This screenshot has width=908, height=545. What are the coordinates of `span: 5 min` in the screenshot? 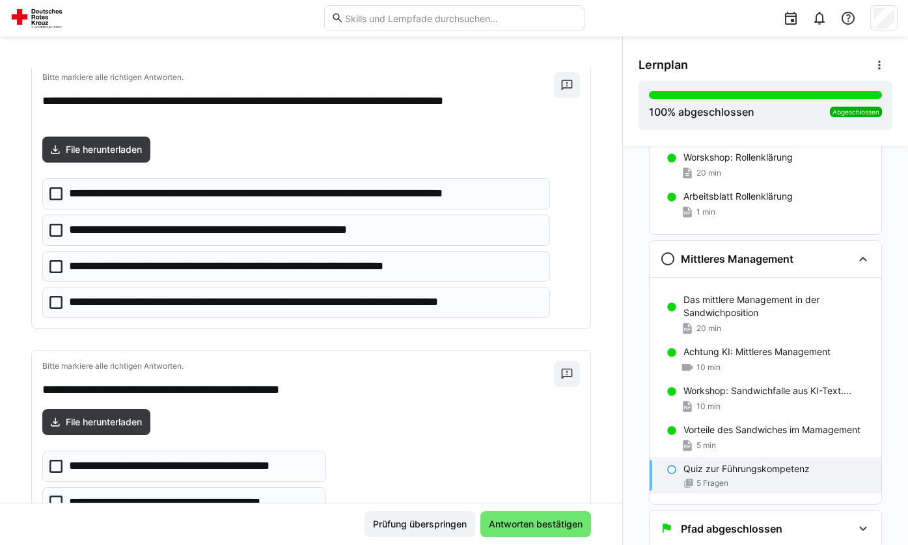 It's located at (706, 446).